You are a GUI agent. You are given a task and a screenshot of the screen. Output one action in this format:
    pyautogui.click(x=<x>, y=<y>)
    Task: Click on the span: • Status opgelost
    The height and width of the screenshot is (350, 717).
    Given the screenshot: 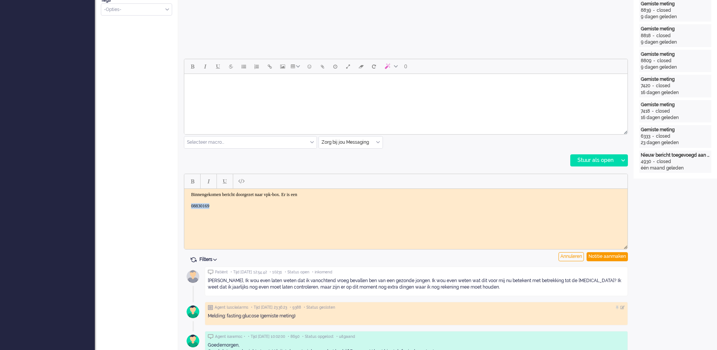 What is the action you would take?
    pyautogui.click(x=318, y=337)
    